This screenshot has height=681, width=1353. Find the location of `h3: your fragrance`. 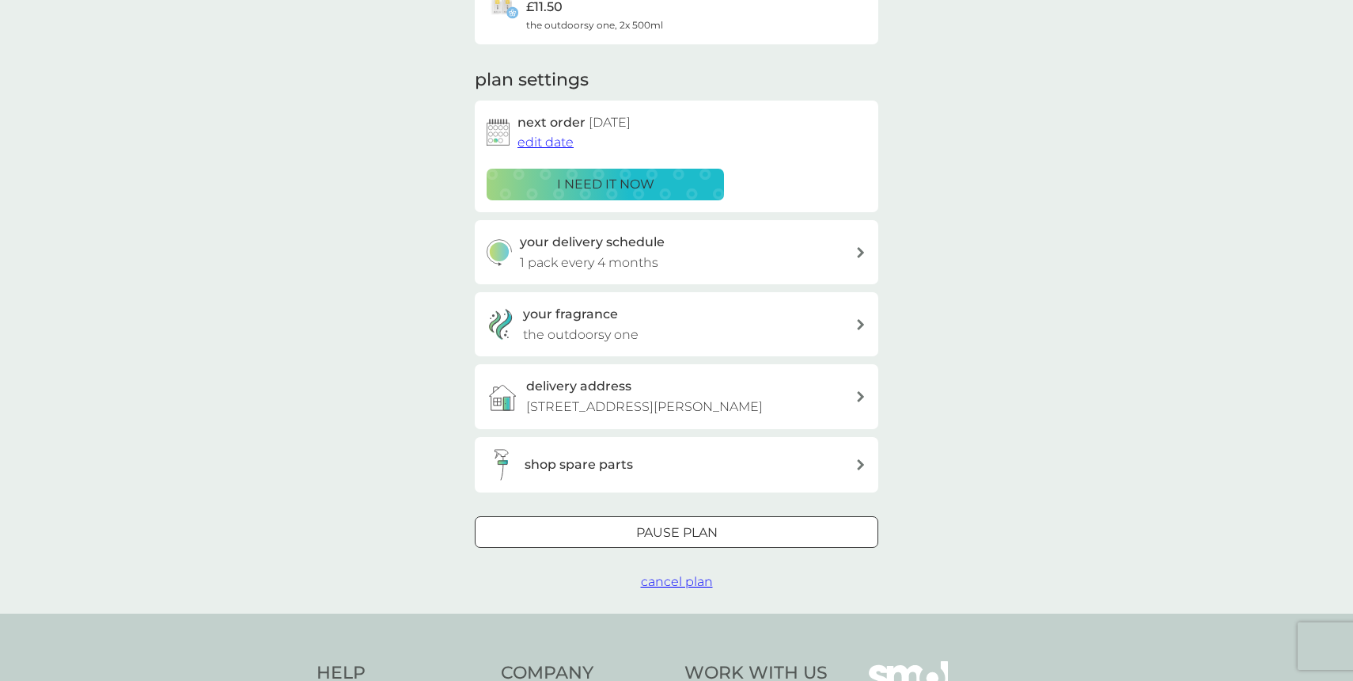

h3: your fragrance is located at coordinates (571, 314).